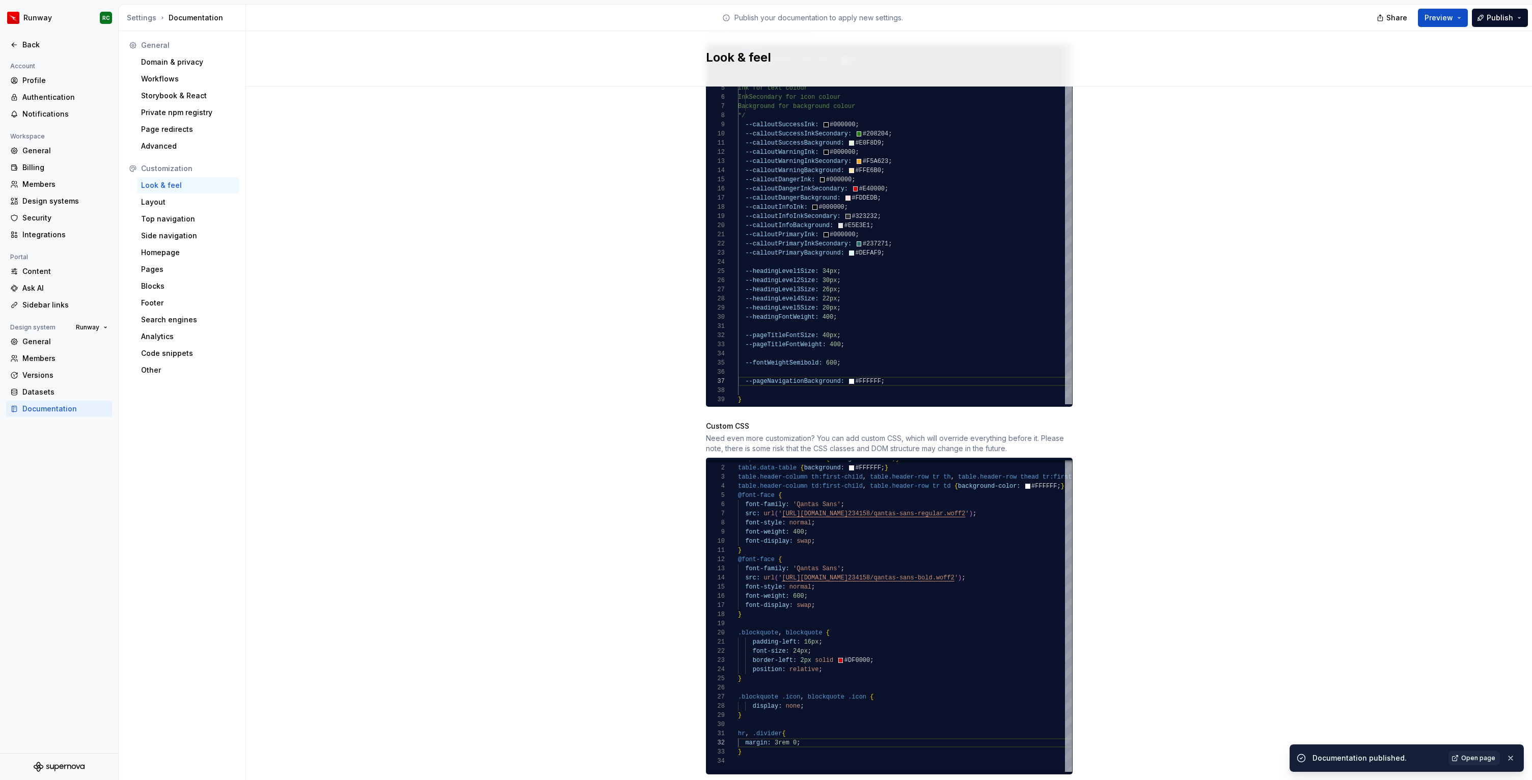 Image resolution: width=1532 pixels, height=780 pixels. What do you see at coordinates (782, 336) in the screenshot?
I see `span: --pageTitleFontSize:` at bounding box center [782, 336].